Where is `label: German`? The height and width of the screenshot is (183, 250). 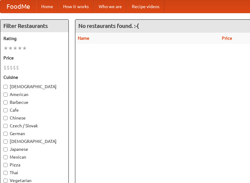
label: German is located at coordinates (34, 133).